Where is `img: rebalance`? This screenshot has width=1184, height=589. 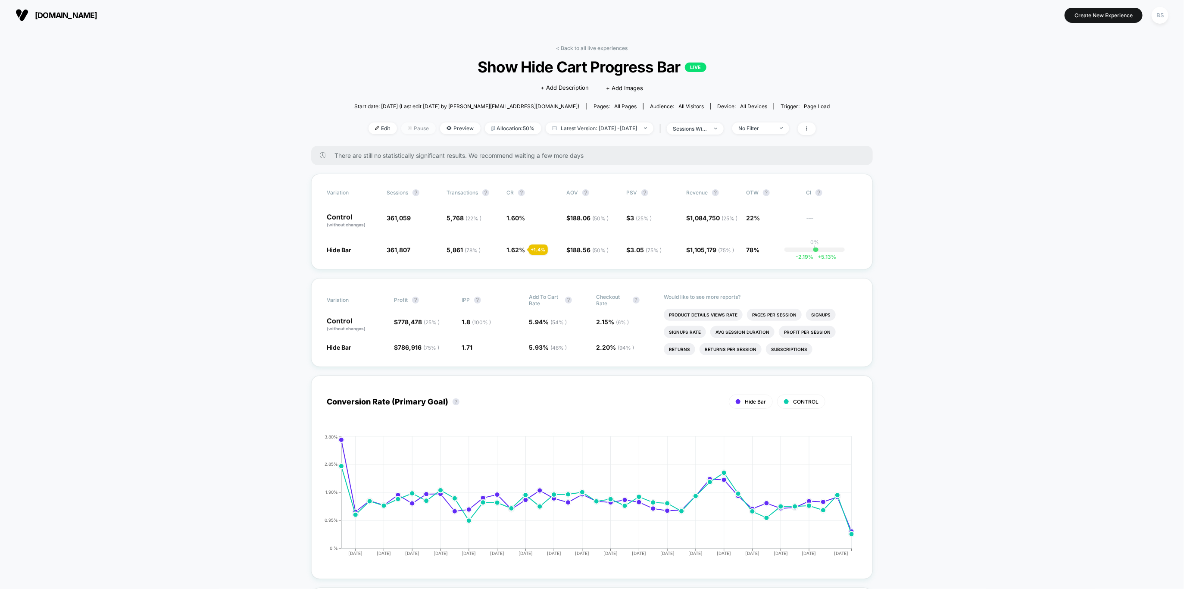
img: rebalance is located at coordinates (493, 128).